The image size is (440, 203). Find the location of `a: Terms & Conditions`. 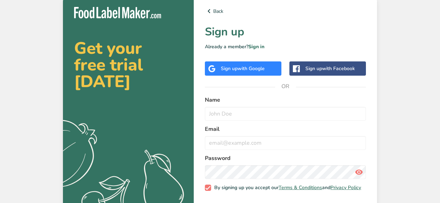

a: Terms & Conditions is located at coordinates (300, 188).